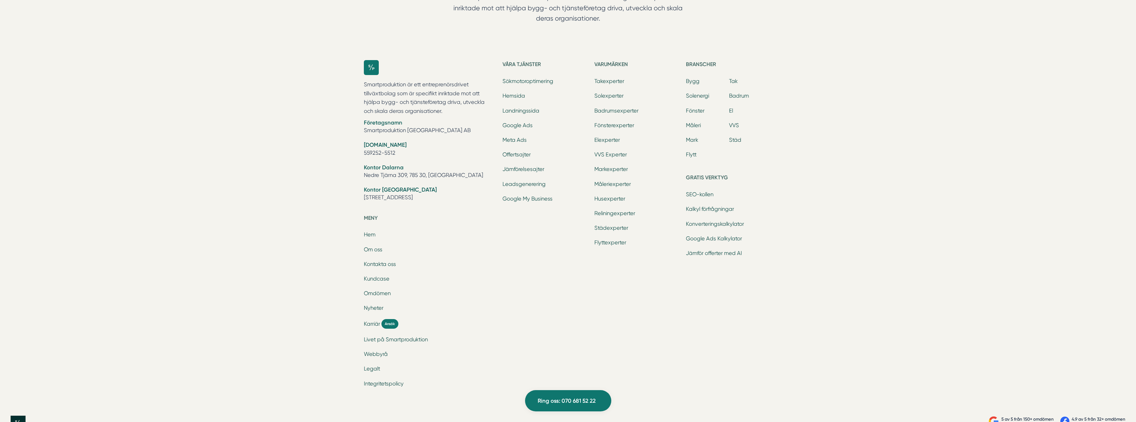  I want to click on a: Måleriexperter, so click(613, 184).